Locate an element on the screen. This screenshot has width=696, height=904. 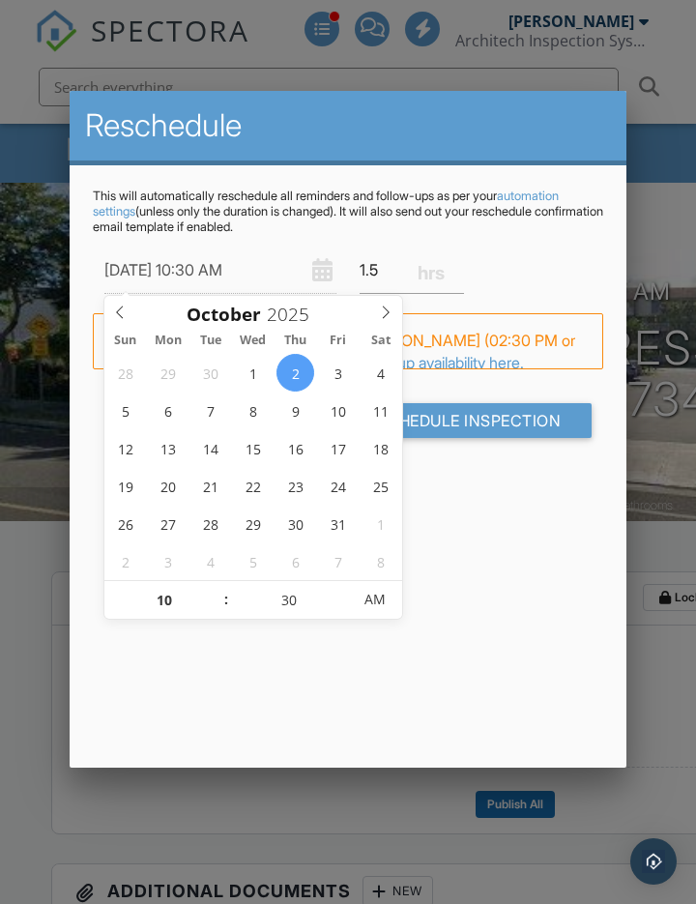
span: November 3, 2025 is located at coordinates (167, 561).